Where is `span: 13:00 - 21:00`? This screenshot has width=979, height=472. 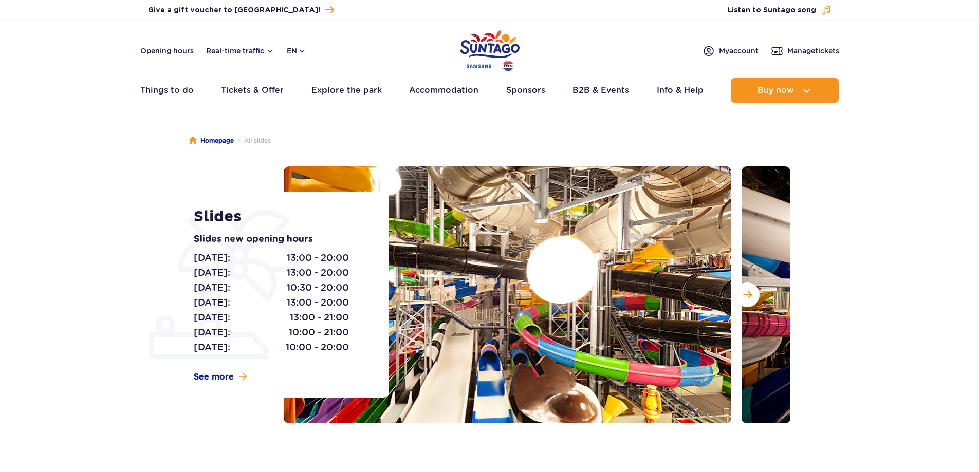
span: 13:00 - 21:00 is located at coordinates (319, 318).